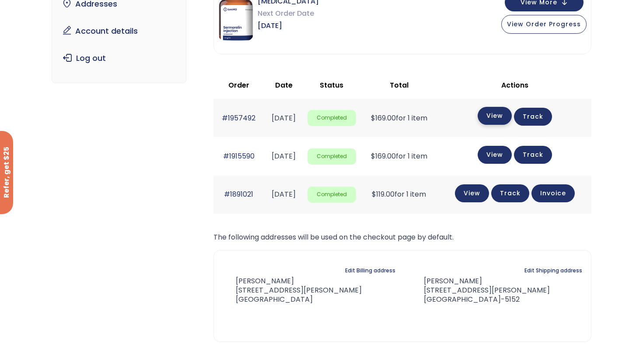 This screenshot has height=349, width=643. What do you see at coordinates (119, 58) in the screenshot?
I see `a: Log out` at bounding box center [119, 58].